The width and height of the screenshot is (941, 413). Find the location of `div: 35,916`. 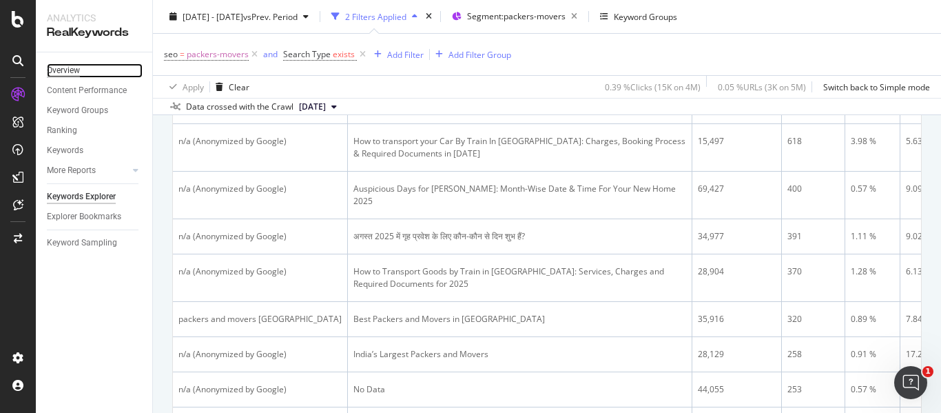

div: 35,916 is located at coordinates (737, 319).